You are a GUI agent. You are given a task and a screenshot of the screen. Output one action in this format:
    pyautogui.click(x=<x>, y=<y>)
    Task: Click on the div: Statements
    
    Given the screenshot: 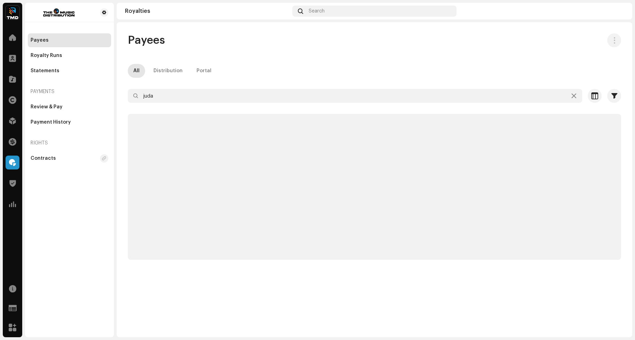 What is the action you would take?
    pyautogui.click(x=45, y=71)
    